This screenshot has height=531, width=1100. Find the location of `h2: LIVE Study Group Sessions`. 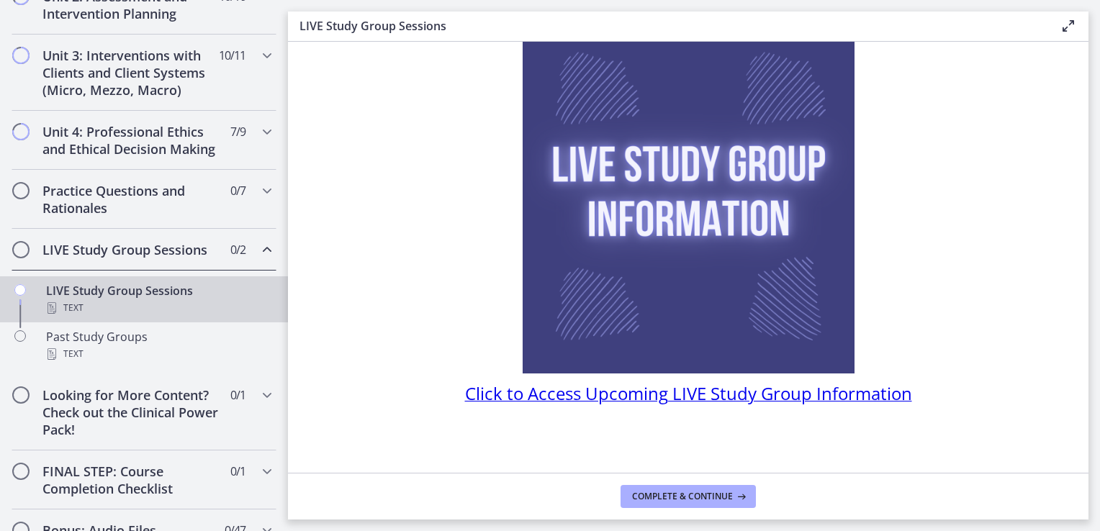

h2: LIVE Study Group Sessions is located at coordinates (130, 250).